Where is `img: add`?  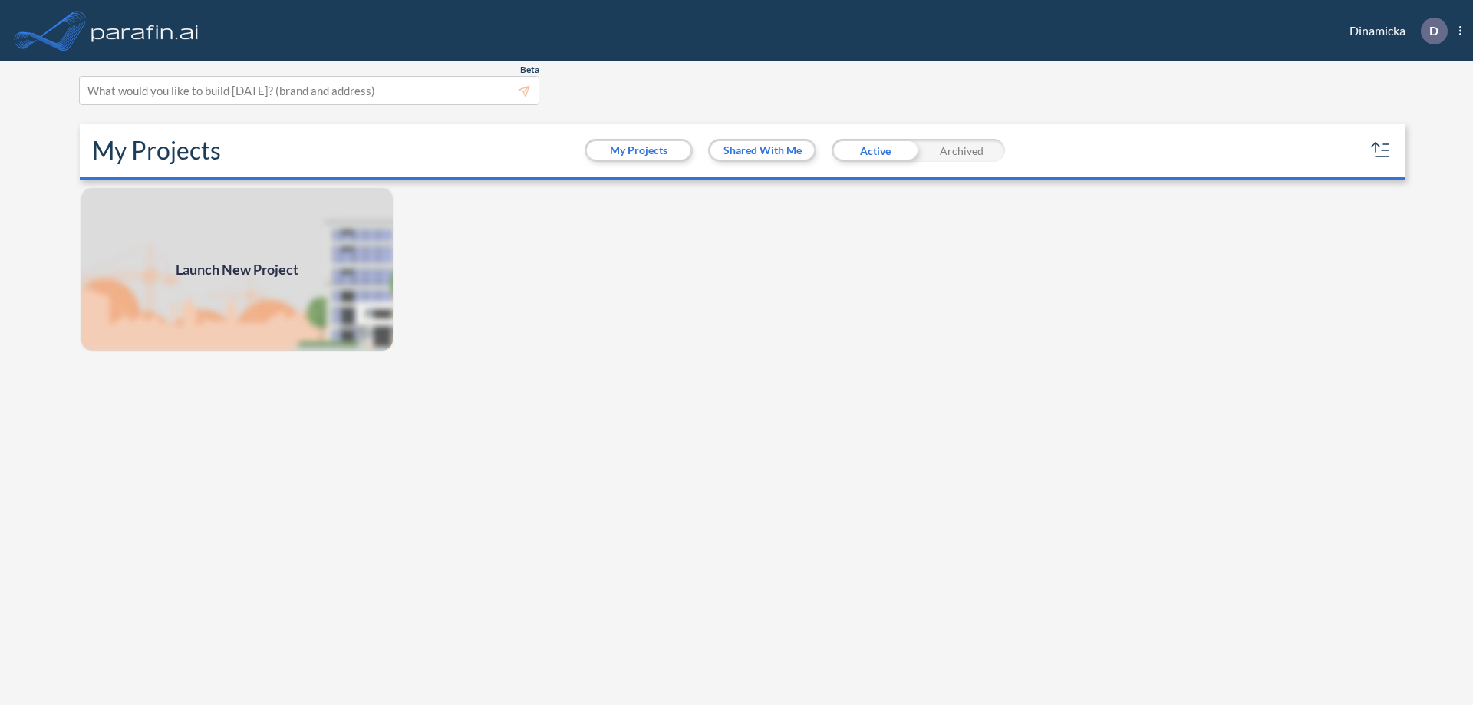 img: add is located at coordinates (237, 269).